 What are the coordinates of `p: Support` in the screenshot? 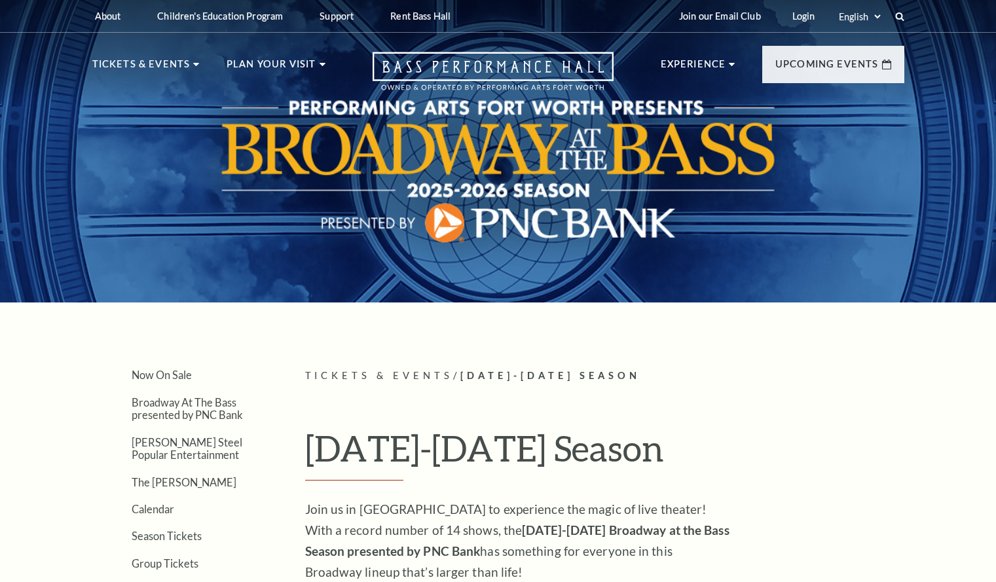 It's located at (337, 16).